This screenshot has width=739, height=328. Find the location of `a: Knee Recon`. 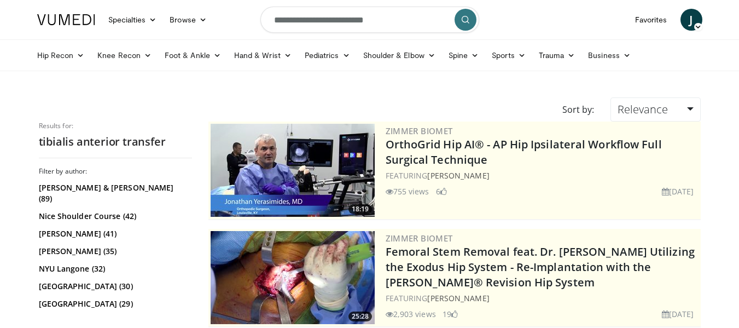

a: Knee Recon is located at coordinates (124, 55).